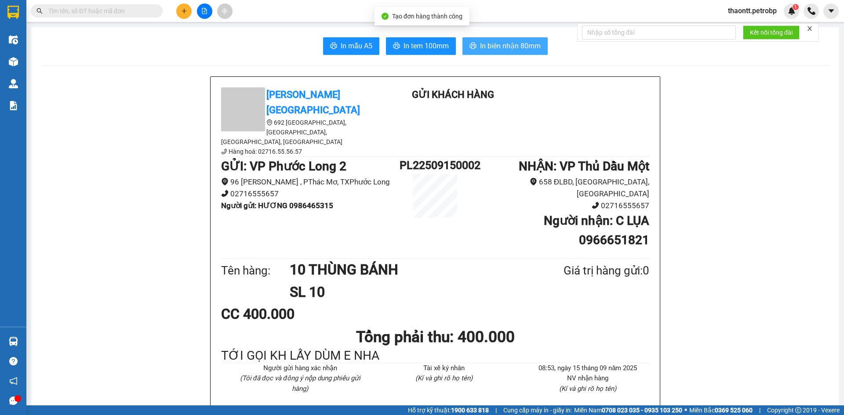 The image size is (844, 415). What do you see at coordinates (443, 369) in the screenshot?
I see `li: Tài xế ký nhân` at bounding box center [443, 369].